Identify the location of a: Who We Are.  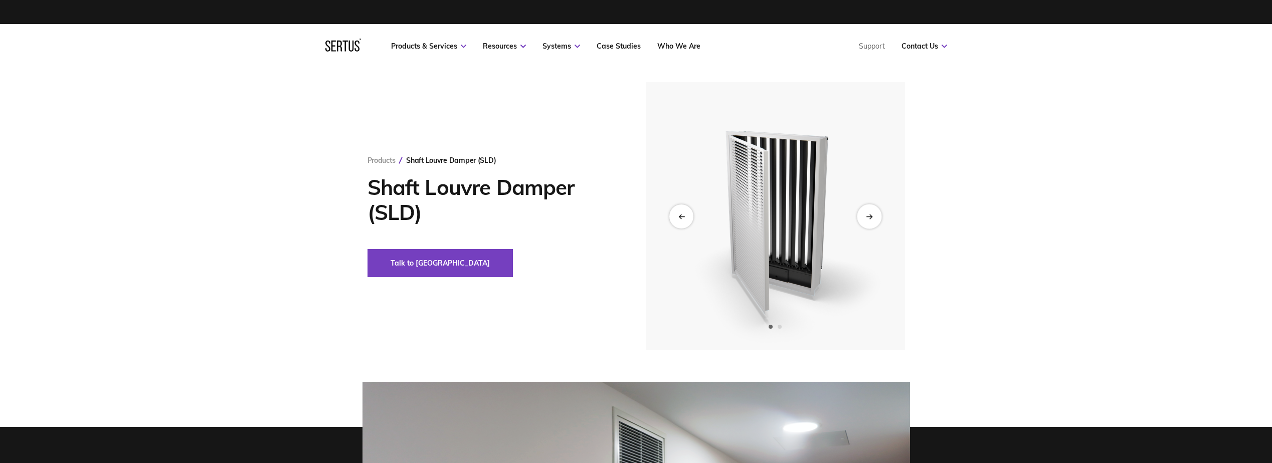
(679, 46).